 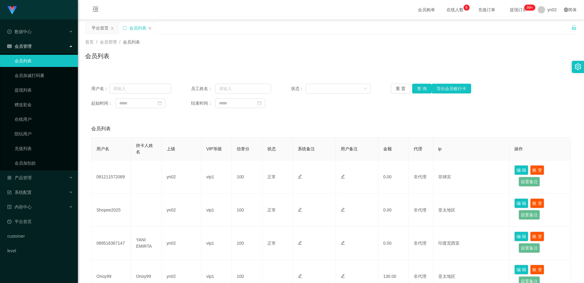 I want to click on span: 正常, so click(x=271, y=243).